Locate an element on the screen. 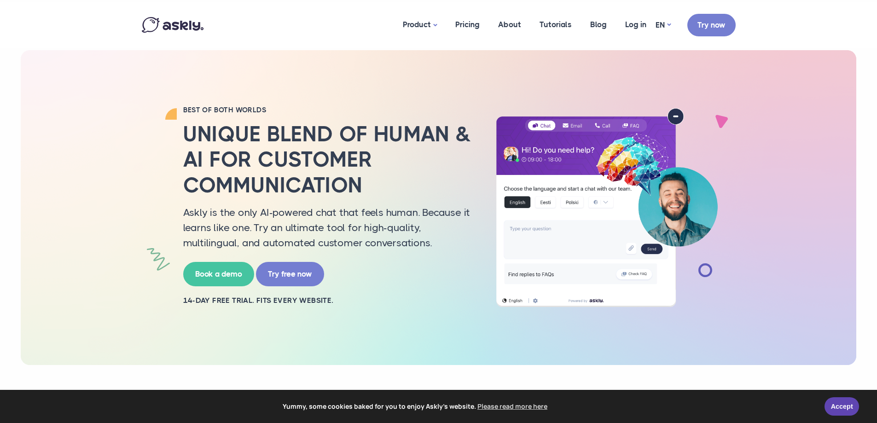 Image resolution: width=877 pixels, height=423 pixels. h2: 14-day free trial. Fits every website. is located at coordinates (328, 301).